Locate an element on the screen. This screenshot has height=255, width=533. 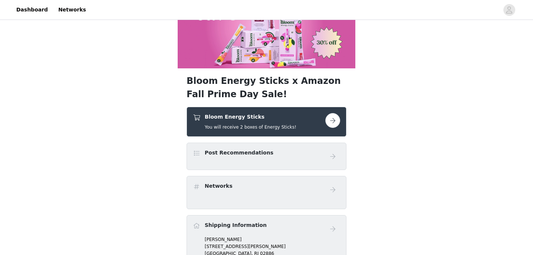
div: avatar is located at coordinates (509, 10).